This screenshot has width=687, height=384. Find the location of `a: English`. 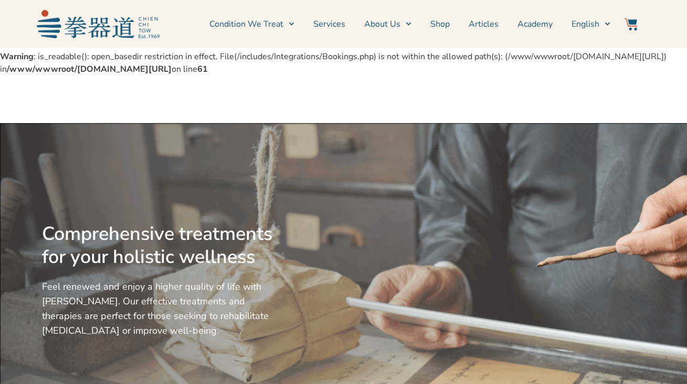

a: English is located at coordinates (591, 24).